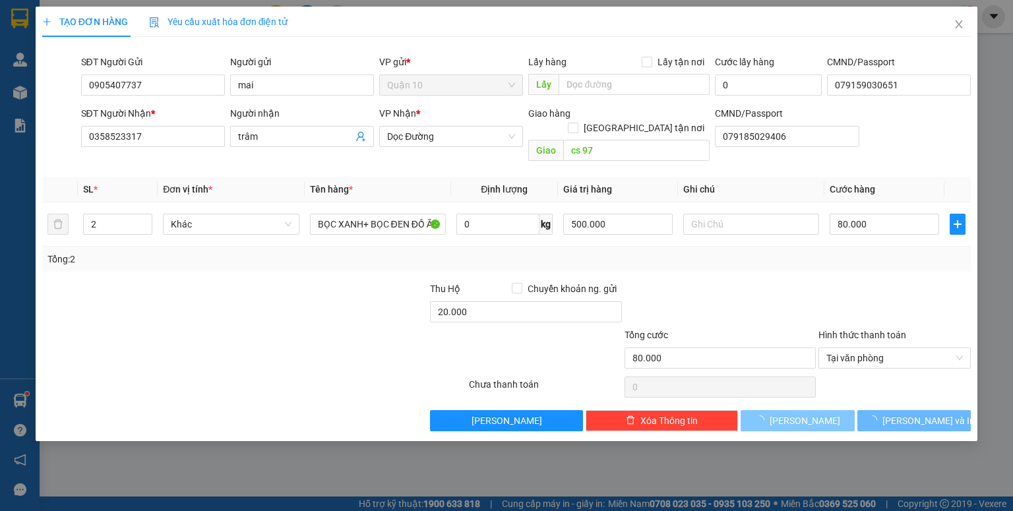 This screenshot has height=511, width=1013. What do you see at coordinates (547, 62) in the screenshot?
I see `span: Lấy hàng` at bounding box center [547, 62].